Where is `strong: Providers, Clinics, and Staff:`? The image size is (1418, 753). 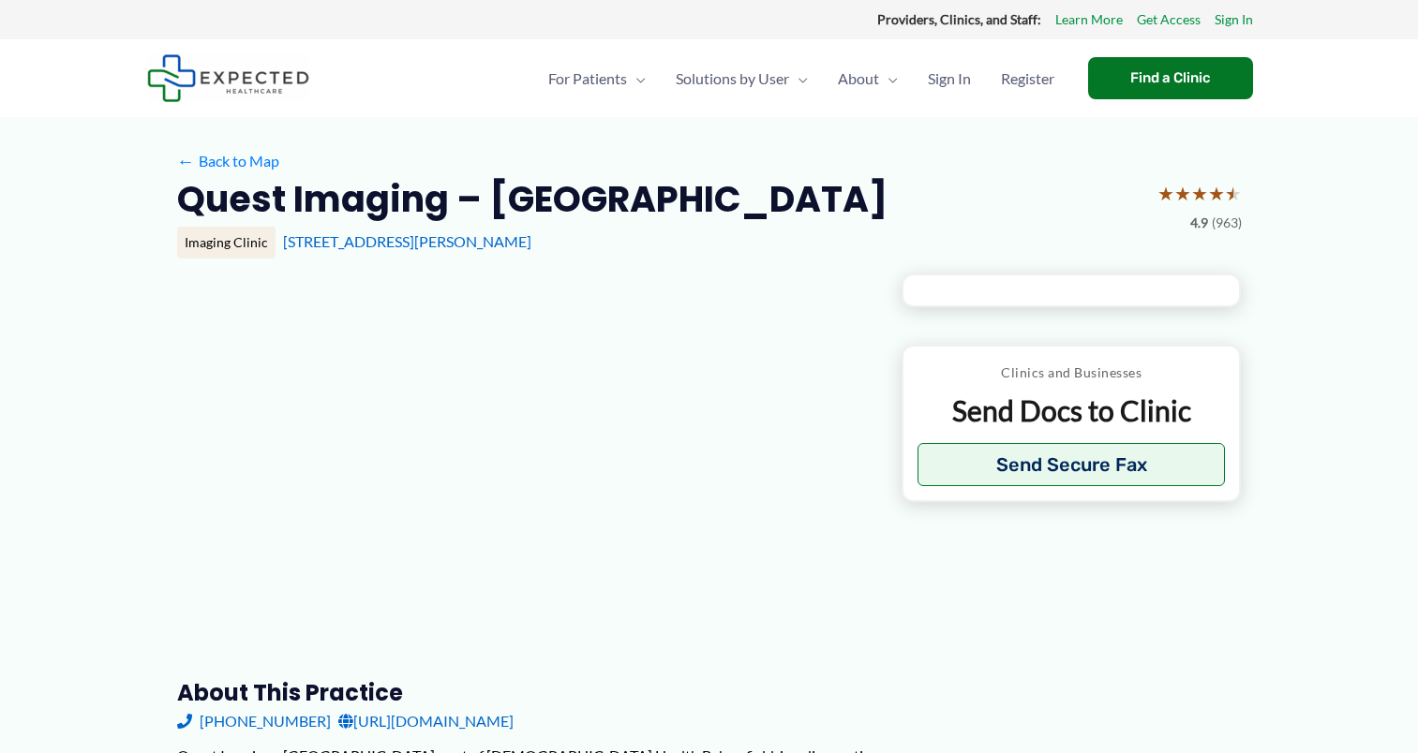 strong: Providers, Clinics, and Staff: is located at coordinates (959, 19).